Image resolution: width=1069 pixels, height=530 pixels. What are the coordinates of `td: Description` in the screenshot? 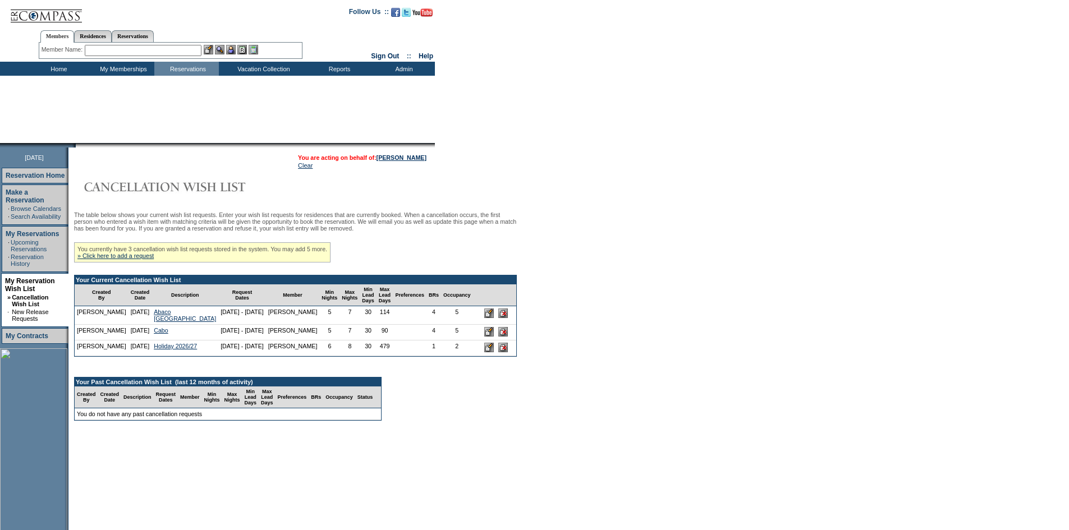 It's located at (137, 397).